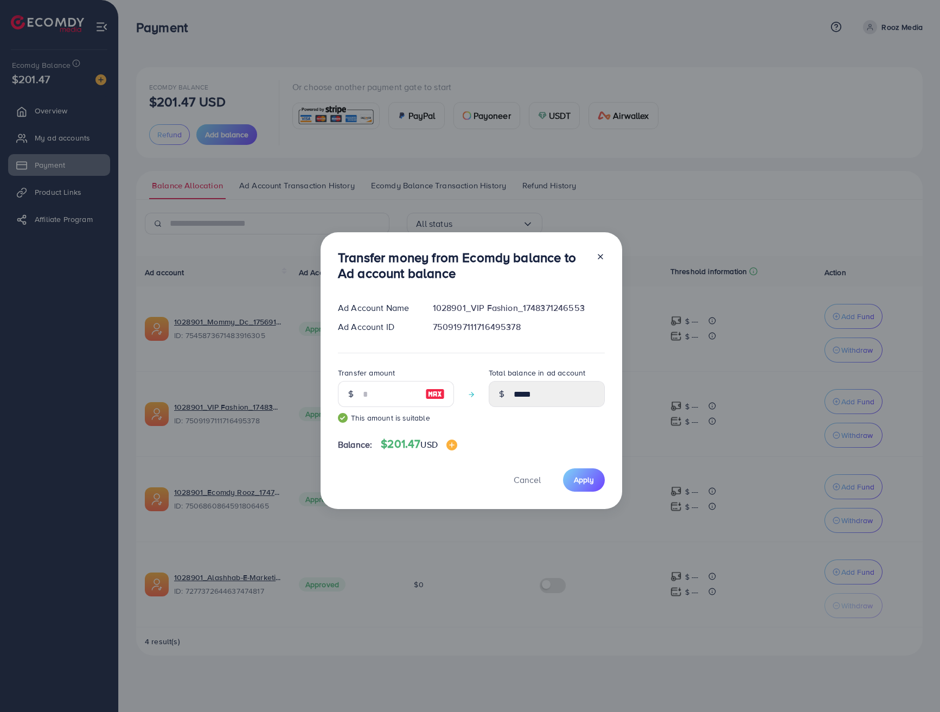 The image size is (940, 712). I want to click on button: Apply, so click(584, 480).